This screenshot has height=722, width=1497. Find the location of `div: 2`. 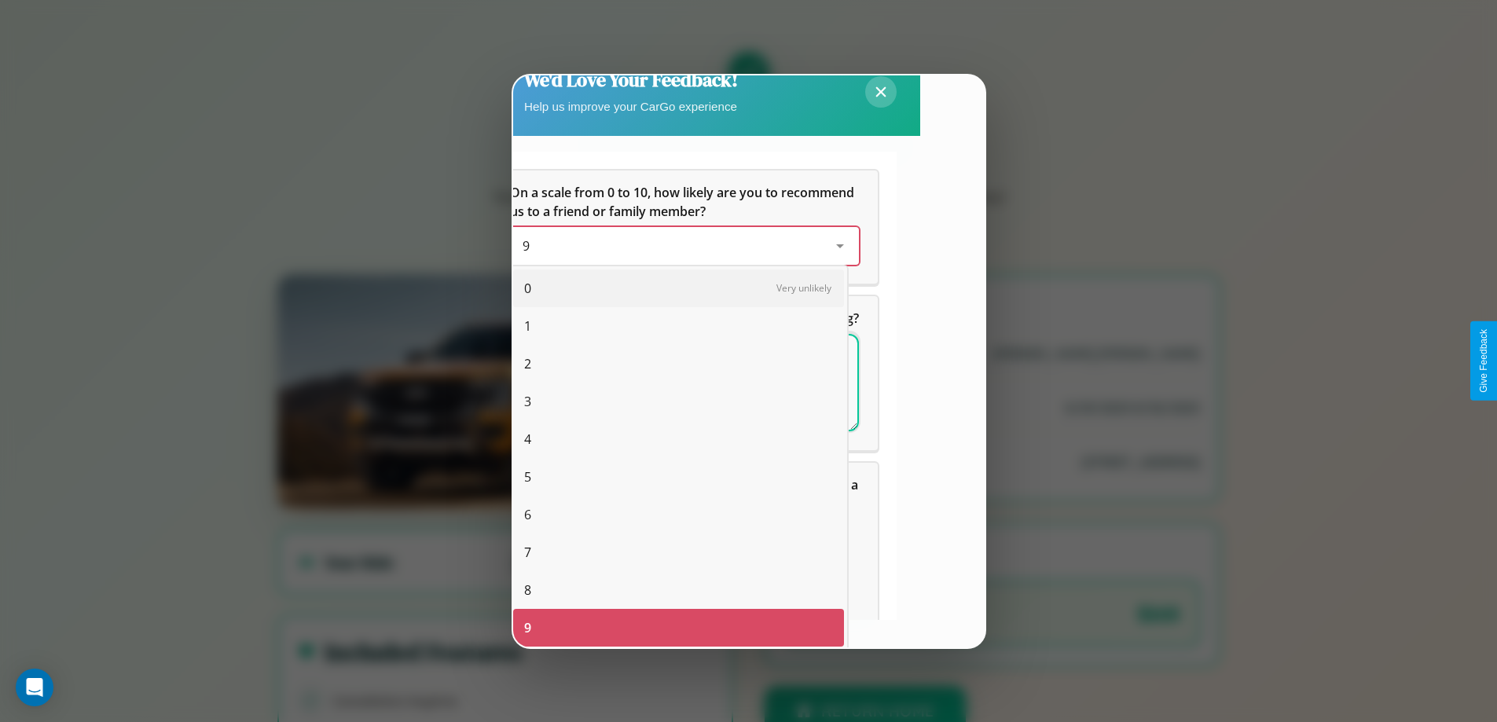

div: 2 is located at coordinates (678, 364).